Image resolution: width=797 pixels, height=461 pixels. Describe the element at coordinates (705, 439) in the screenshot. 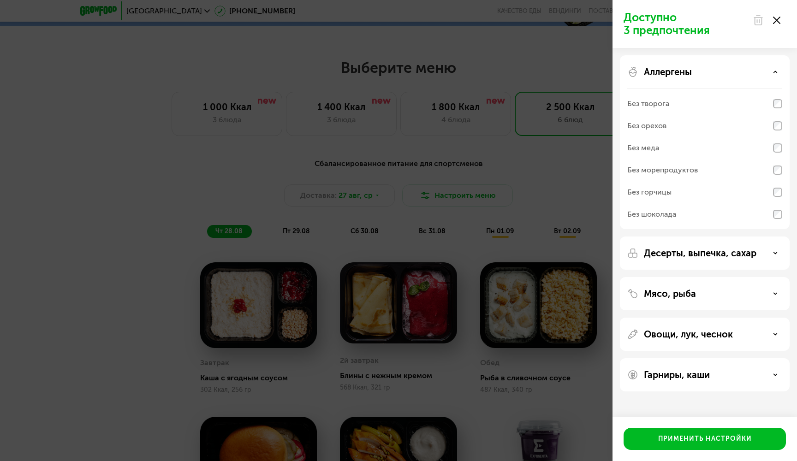

I see `div: Применить настройки` at that location.